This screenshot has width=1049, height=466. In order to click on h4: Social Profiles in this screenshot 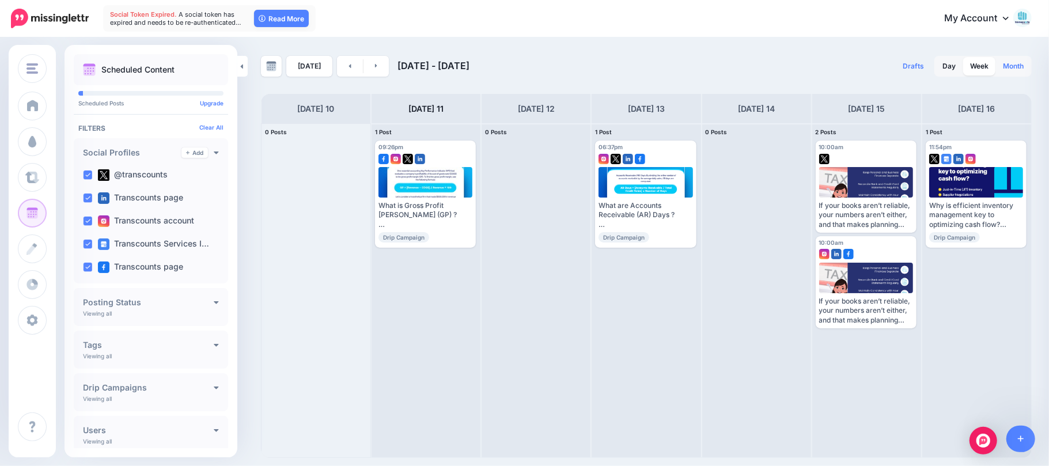, I will do `click(132, 153)`.